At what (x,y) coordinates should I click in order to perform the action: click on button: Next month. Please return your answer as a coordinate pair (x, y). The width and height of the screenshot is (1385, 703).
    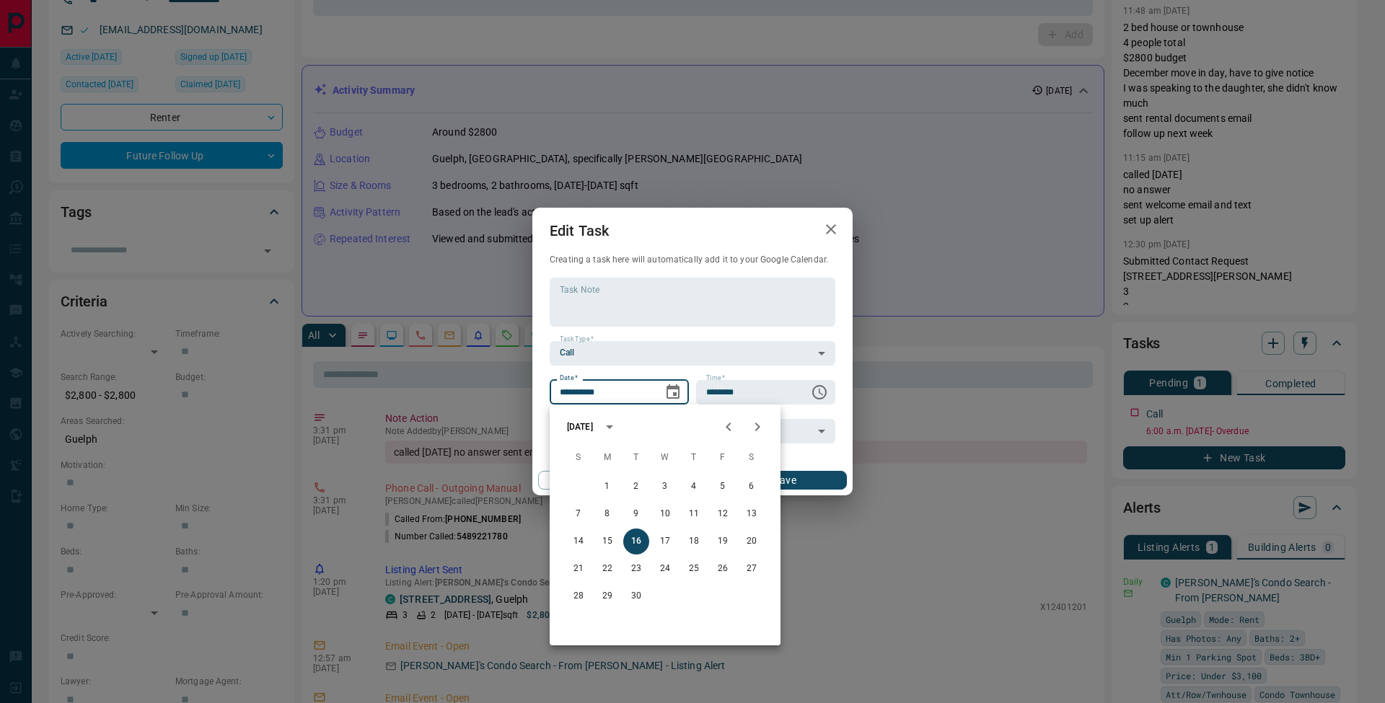
    Looking at the image, I should click on (757, 427).